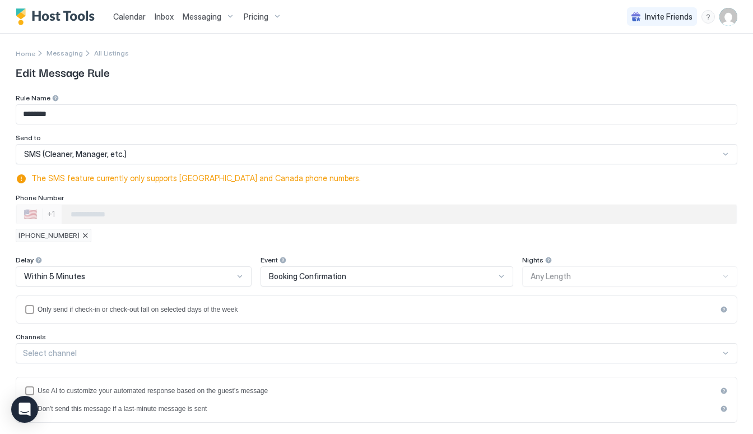 This screenshot has width=753, height=434. Describe the element at coordinates (25, 260) in the screenshot. I see `span: Delay` at that location.